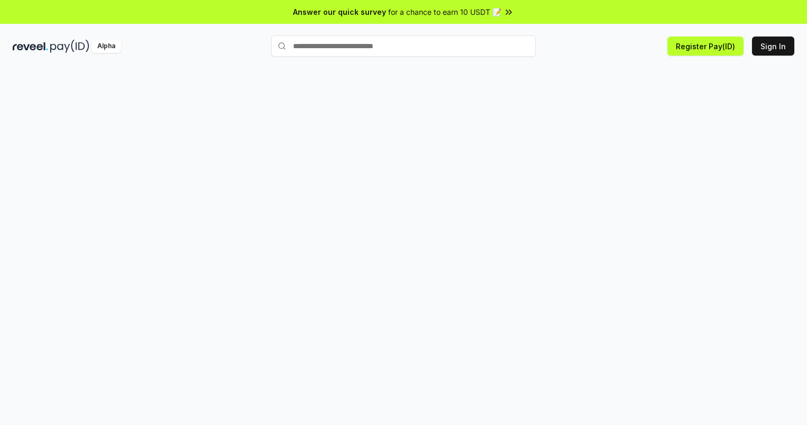  What do you see at coordinates (70, 46) in the screenshot?
I see `img: pay_id` at bounding box center [70, 46].